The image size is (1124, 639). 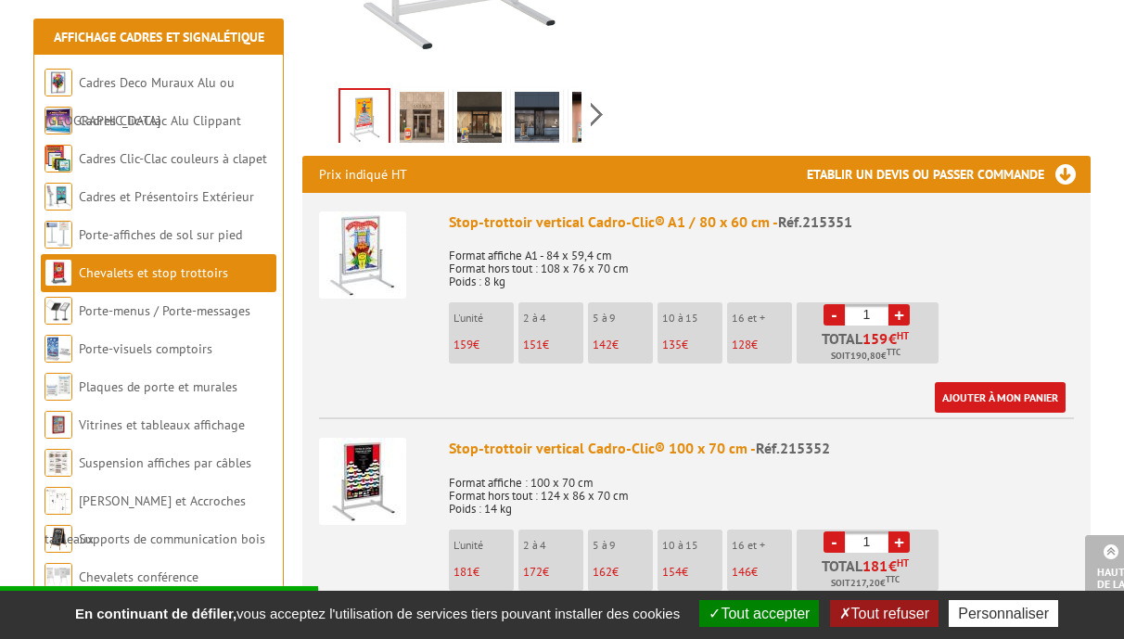 I want to click on img: Cadres et Présentoirs Extérieur, so click(x=58, y=197).